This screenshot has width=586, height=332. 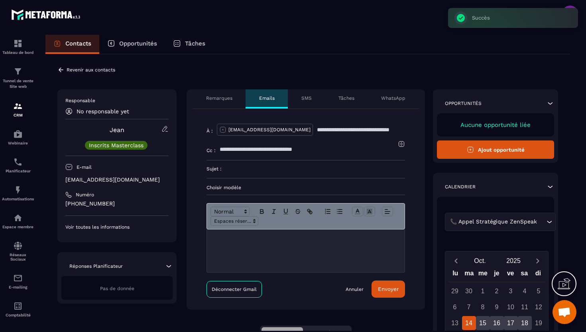 I want to click on p: Sujet :, so click(x=214, y=169).